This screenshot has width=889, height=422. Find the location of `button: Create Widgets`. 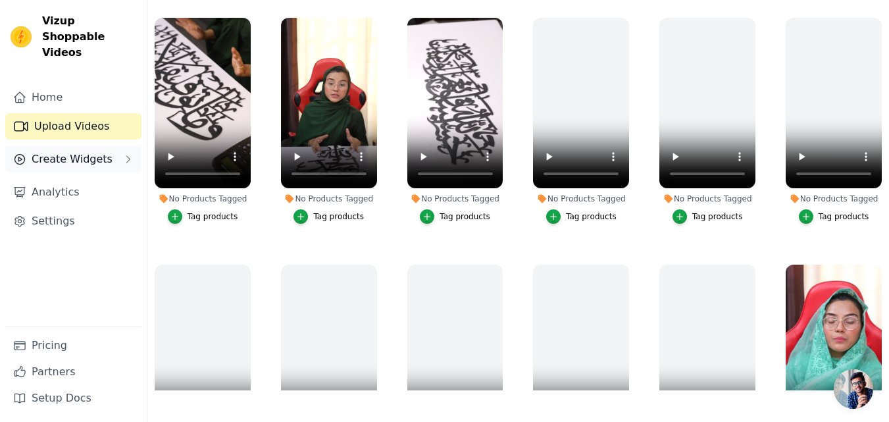

button: Create Widgets is located at coordinates (73, 159).